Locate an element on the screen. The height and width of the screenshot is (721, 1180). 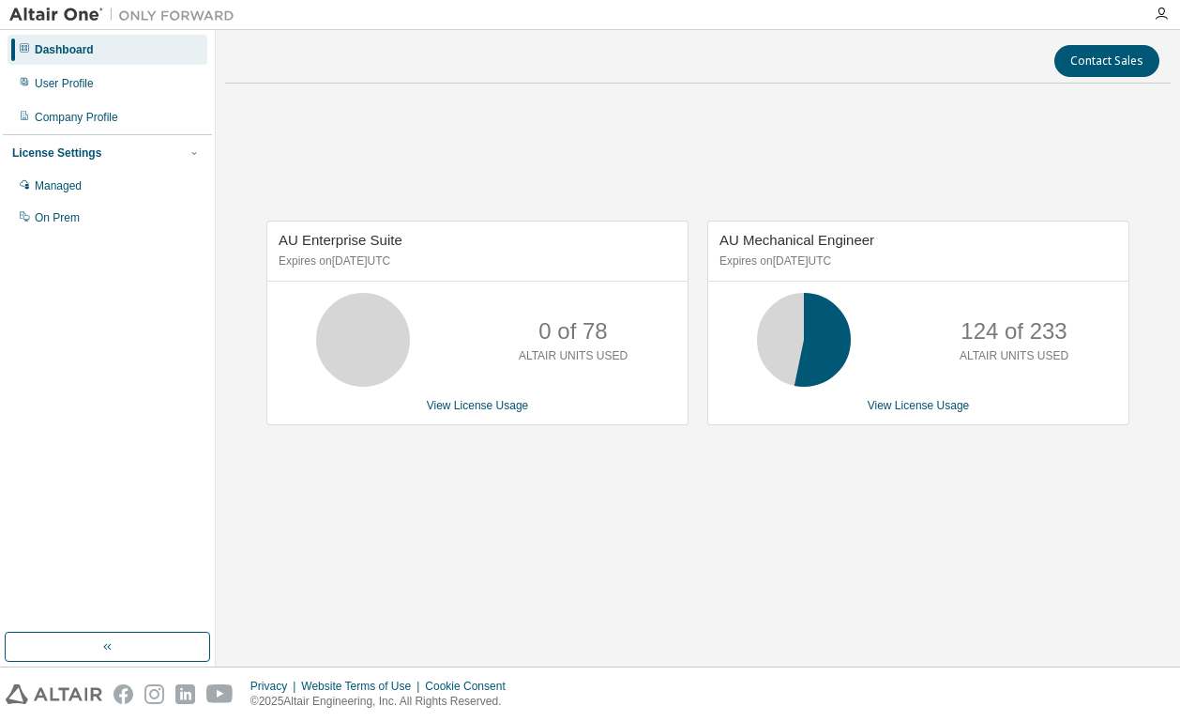
button: Contact Sales is located at coordinates (1107, 61).